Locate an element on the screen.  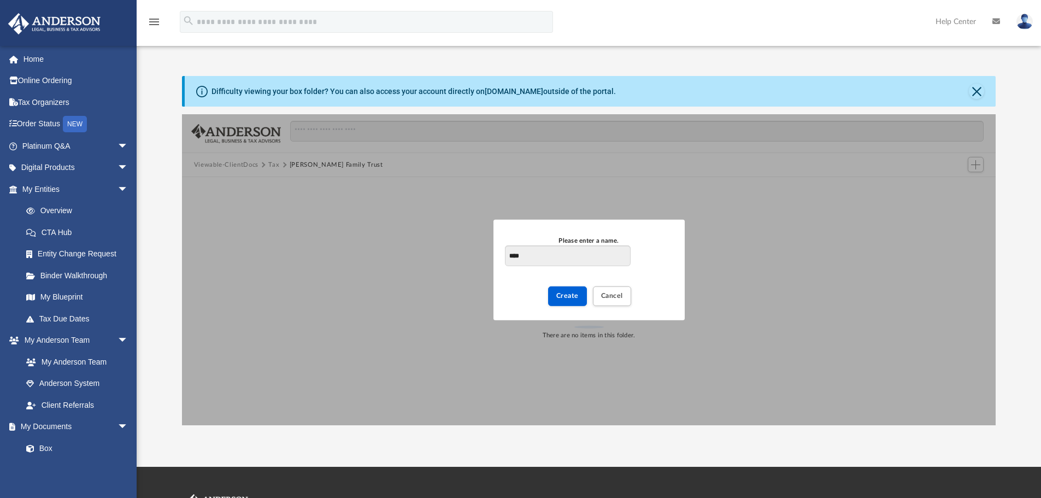
a: My Blueprint is located at coordinates (77, 297).